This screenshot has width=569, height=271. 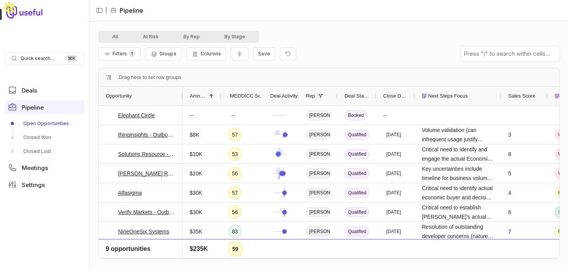 What do you see at coordinates (241, 96) in the screenshot?
I see `div: MEDDICC Score` at bounding box center [241, 96].